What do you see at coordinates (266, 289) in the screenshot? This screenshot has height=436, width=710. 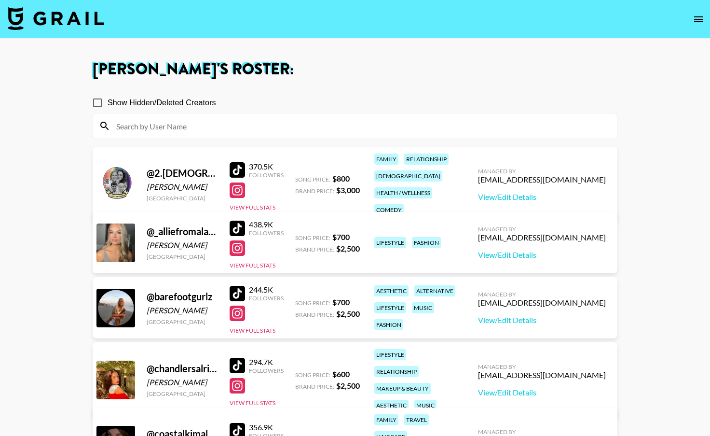 I see `div: 244.5K` at bounding box center [266, 289].